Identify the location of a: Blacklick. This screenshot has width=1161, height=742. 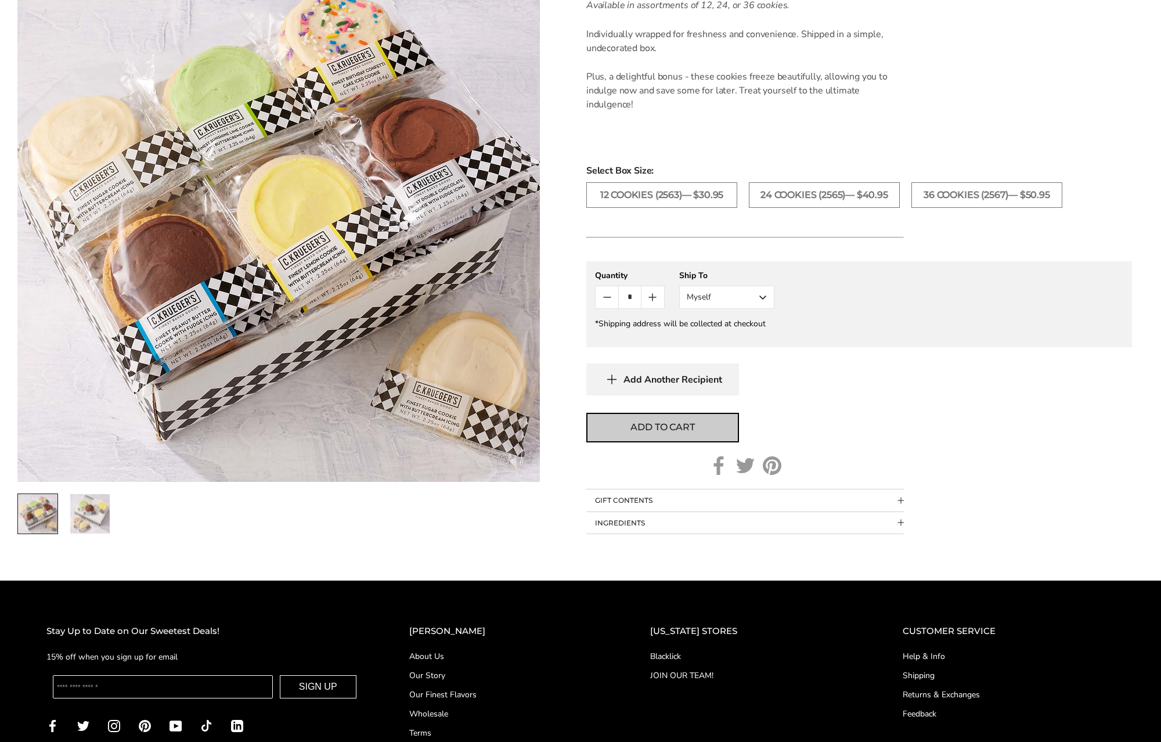
(753, 656).